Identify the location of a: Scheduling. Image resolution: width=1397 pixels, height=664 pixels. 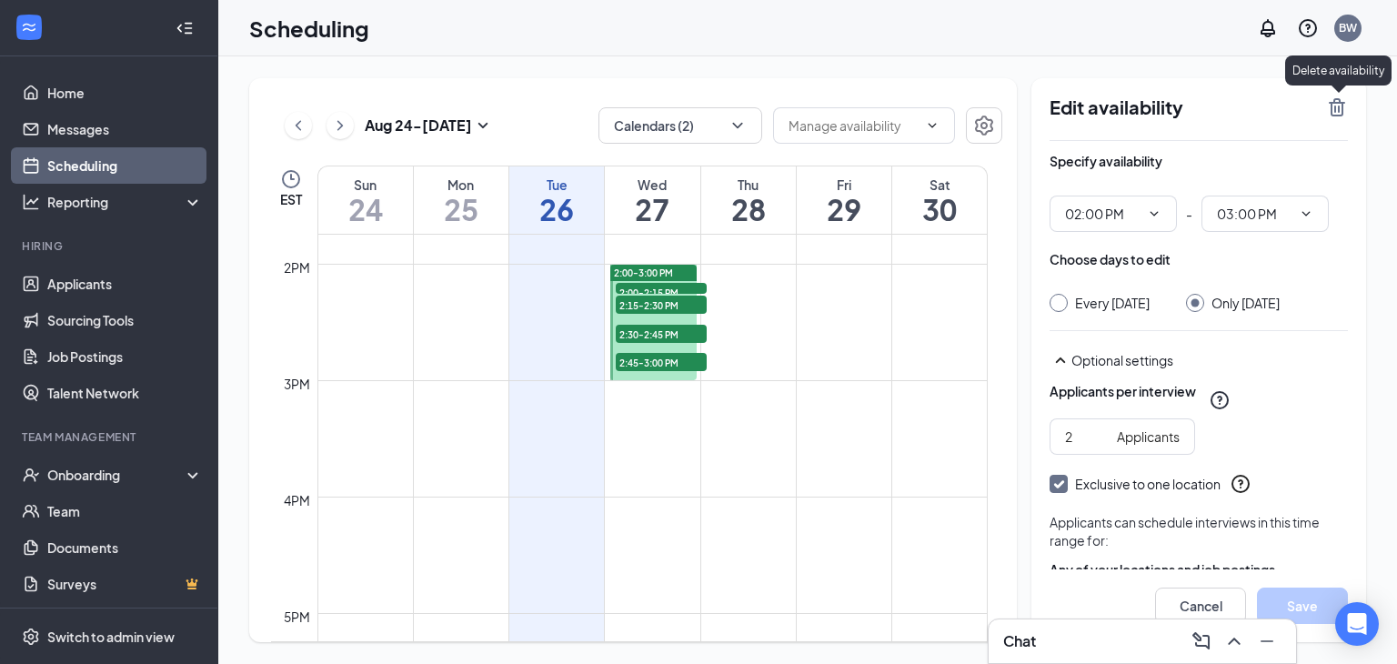
(125, 166).